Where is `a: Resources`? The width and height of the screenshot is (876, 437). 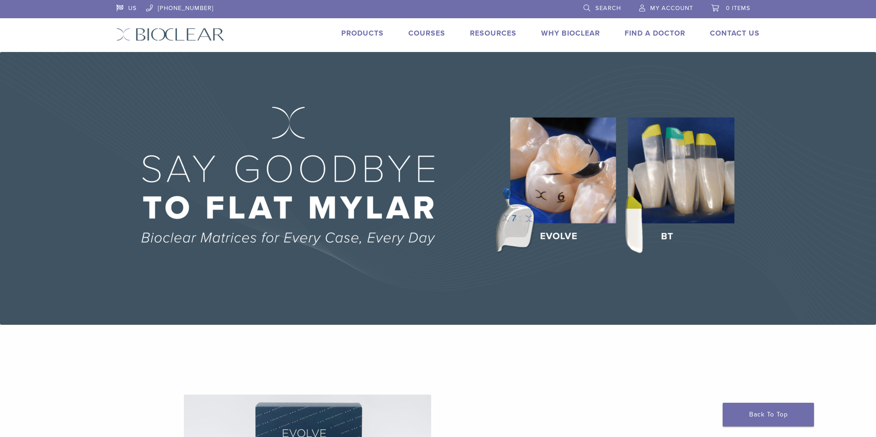 a: Resources is located at coordinates (493, 33).